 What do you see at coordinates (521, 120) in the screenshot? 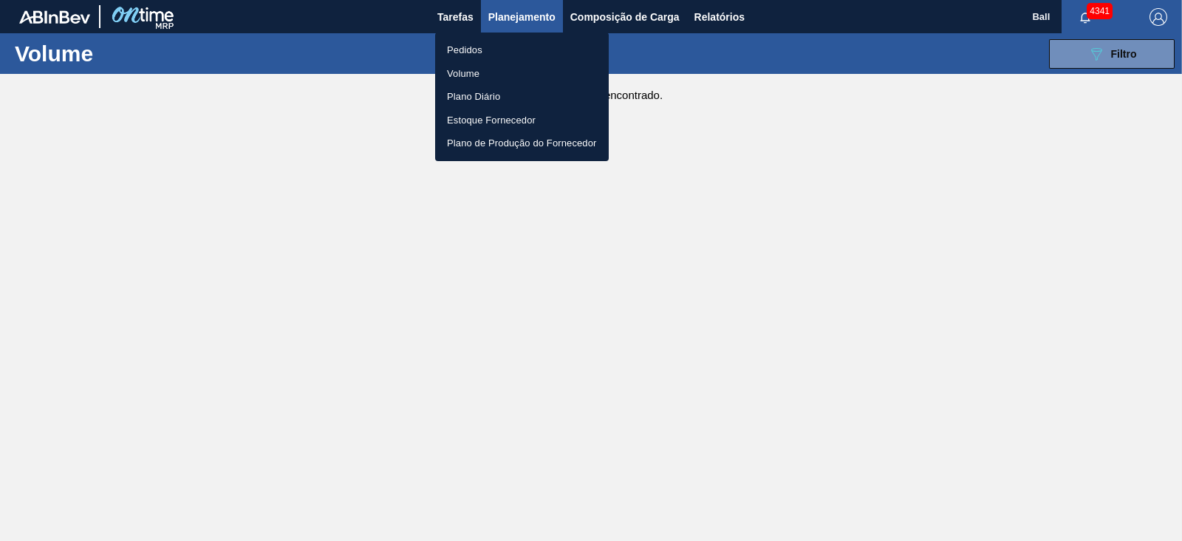
I see `a: Estoque Fornecedor` at bounding box center [521, 120].